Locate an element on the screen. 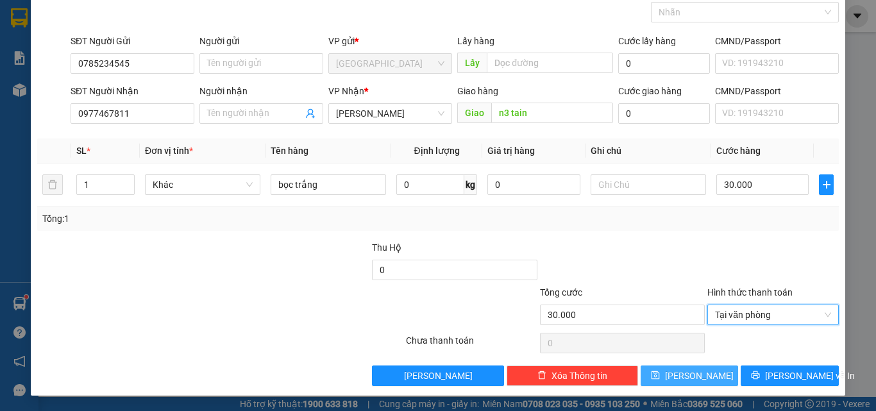 This screenshot has height=411, width=876. label: Cước giao hàng is located at coordinates (650, 91).